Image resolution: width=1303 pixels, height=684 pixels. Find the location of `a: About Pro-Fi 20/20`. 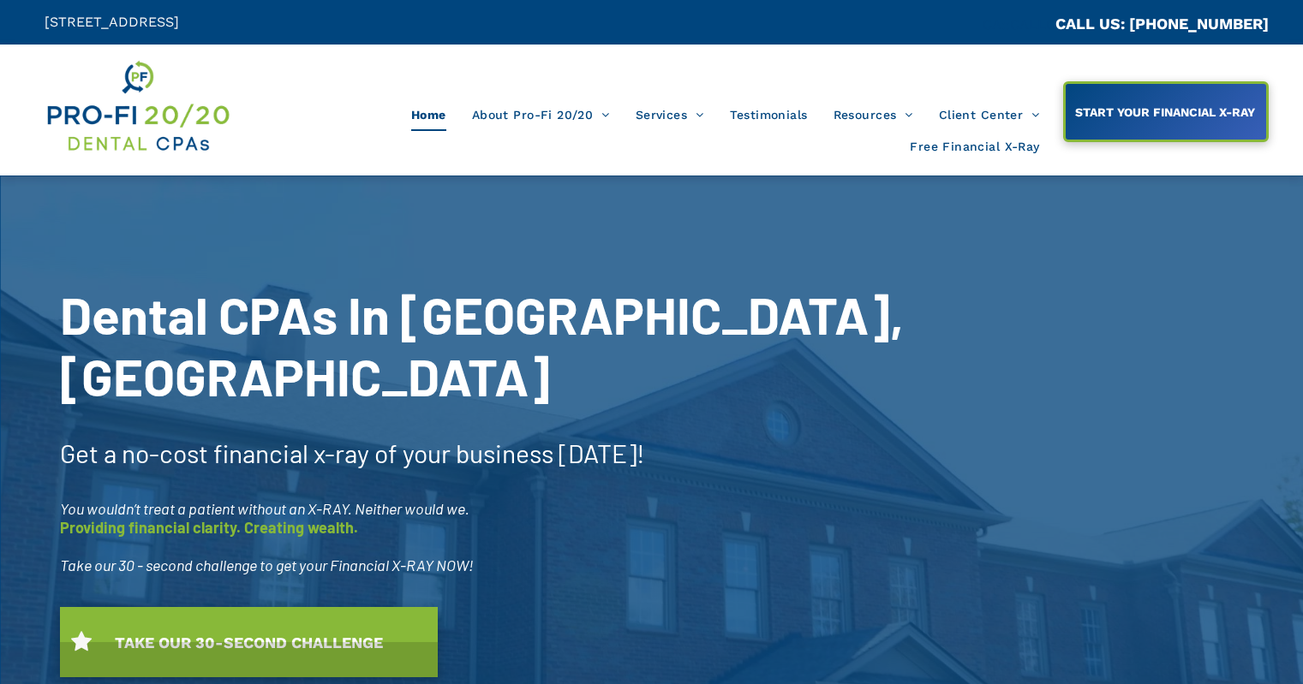

a: About Pro-Fi 20/20 is located at coordinates (540, 115).